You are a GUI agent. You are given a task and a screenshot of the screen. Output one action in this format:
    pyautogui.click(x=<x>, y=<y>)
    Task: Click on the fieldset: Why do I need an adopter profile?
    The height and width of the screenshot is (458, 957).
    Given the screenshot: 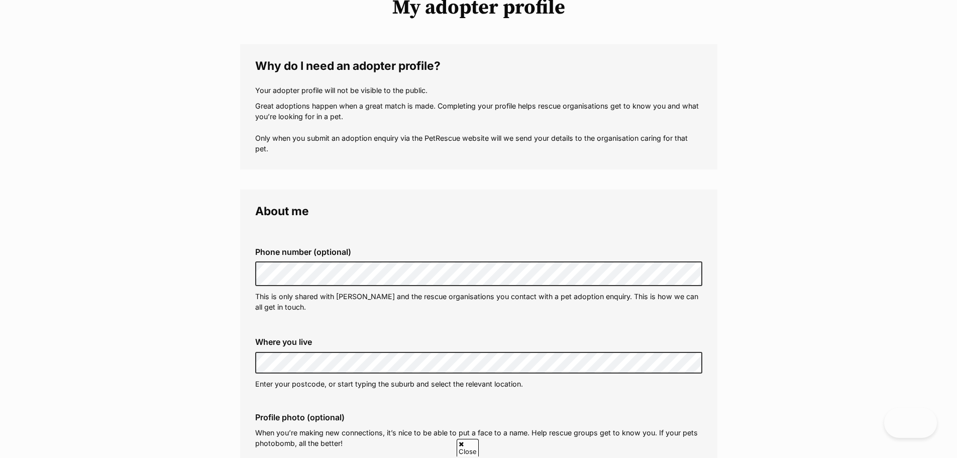 What is the action you would take?
    pyautogui.click(x=479, y=107)
    